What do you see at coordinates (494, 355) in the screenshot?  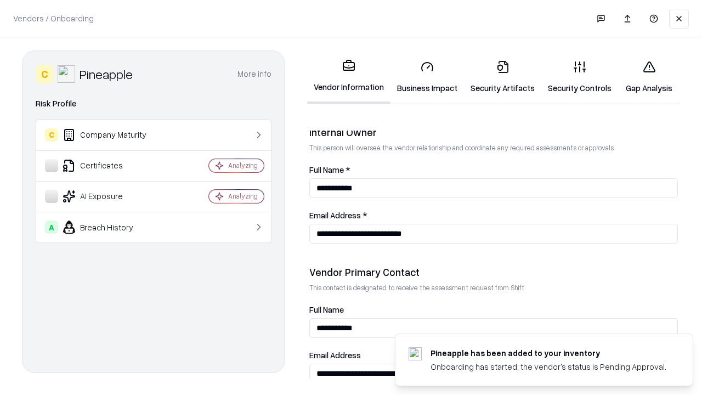 I see `label: Email Address` at bounding box center [494, 355].